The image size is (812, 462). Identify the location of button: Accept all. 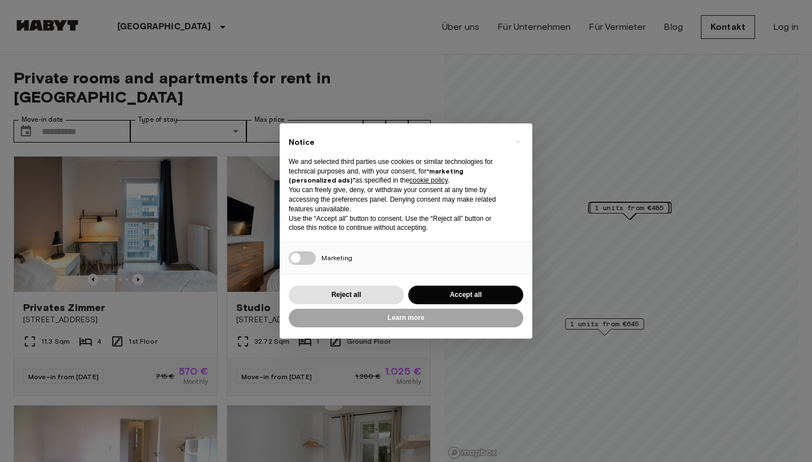
(466, 295).